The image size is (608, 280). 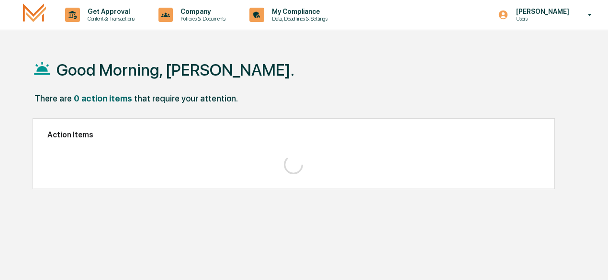 What do you see at coordinates (202, 19) in the screenshot?
I see `p: Policies & Documents` at bounding box center [202, 19].